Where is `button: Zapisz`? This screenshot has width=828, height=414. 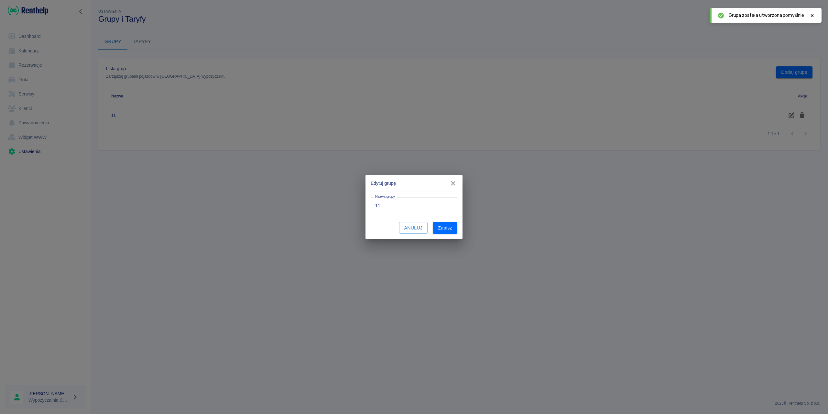 button: Zapisz is located at coordinates (445, 228).